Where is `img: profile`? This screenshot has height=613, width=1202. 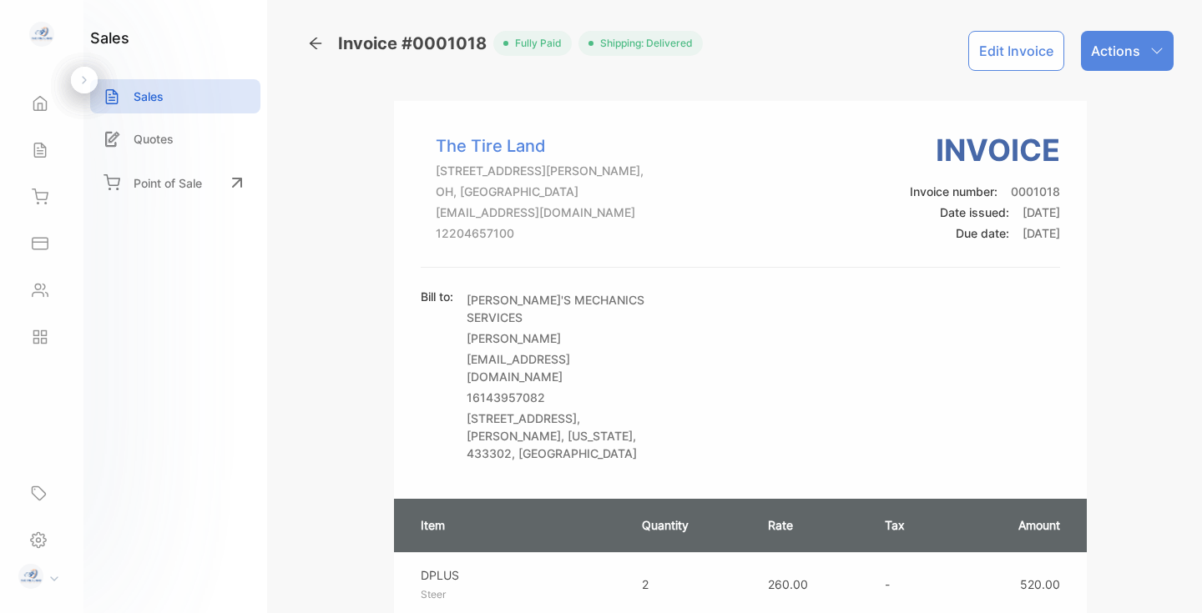 img: profile is located at coordinates (31, 577).